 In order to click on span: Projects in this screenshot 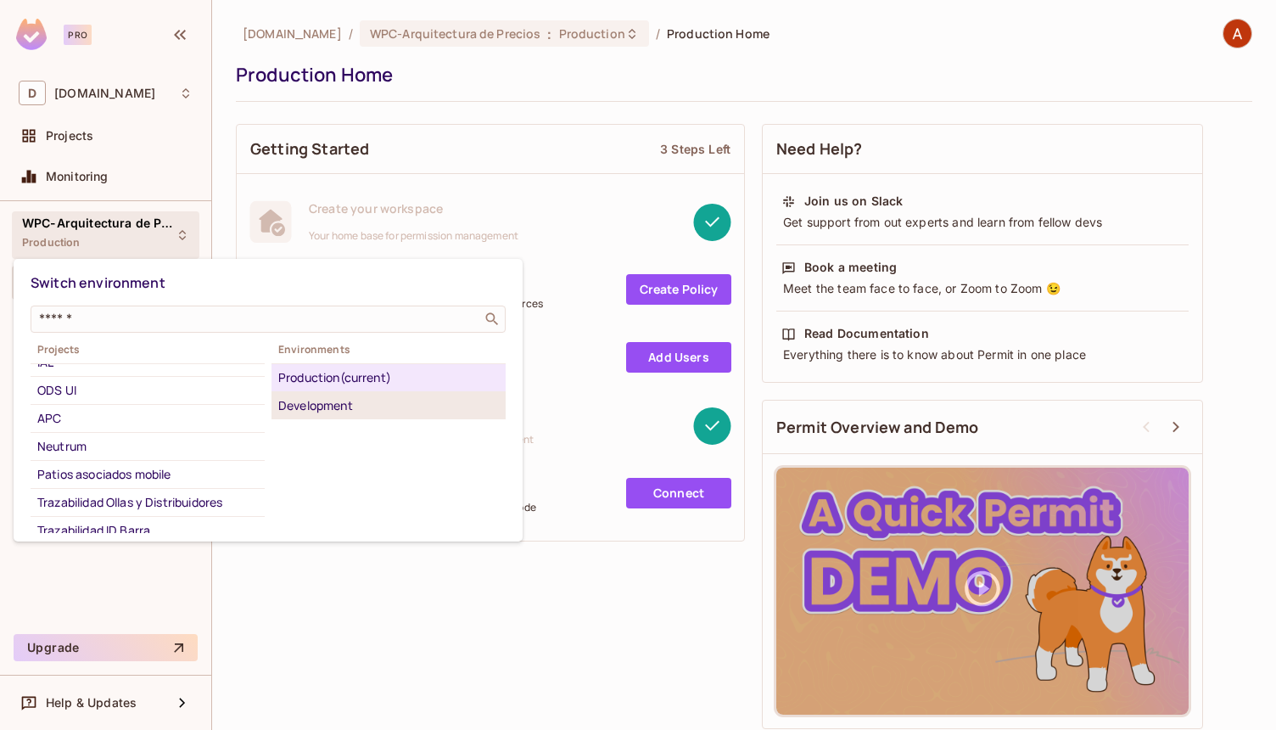, I will do `click(148, 350)`.